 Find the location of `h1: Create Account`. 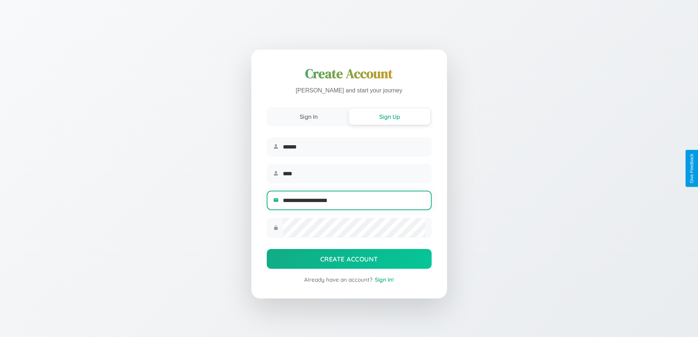

h1: Create Account is located at coordinates (349, 74).